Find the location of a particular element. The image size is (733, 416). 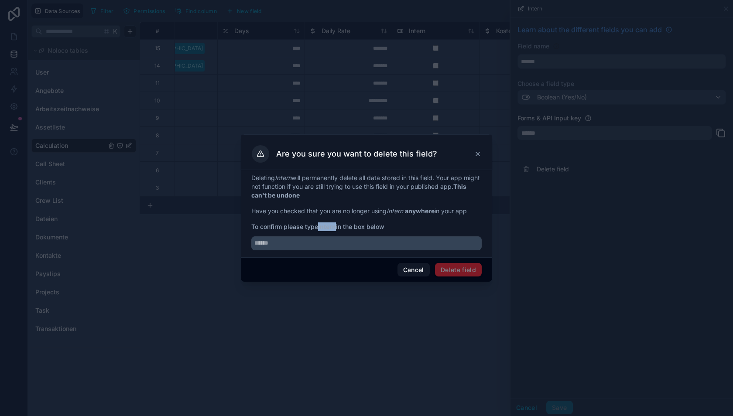

h3: Are you sure you want to delete this field? is located at coordinates (357, 154).